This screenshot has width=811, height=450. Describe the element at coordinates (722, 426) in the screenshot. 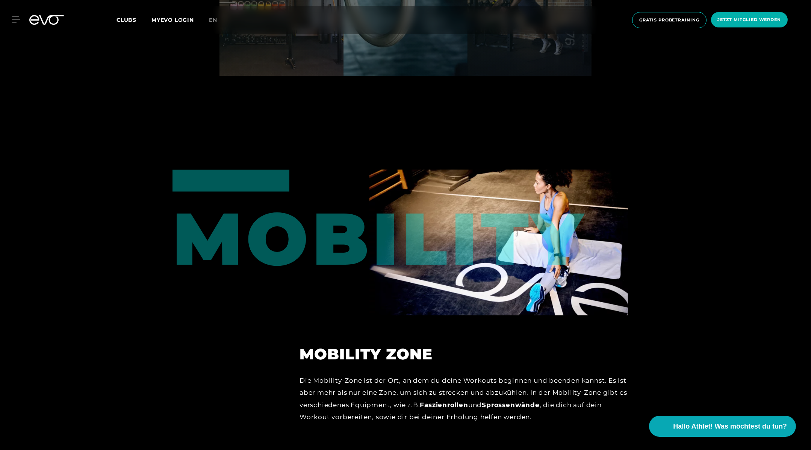

I see `button: Hallo Athlet! Was möchtest du tun?` at that location.